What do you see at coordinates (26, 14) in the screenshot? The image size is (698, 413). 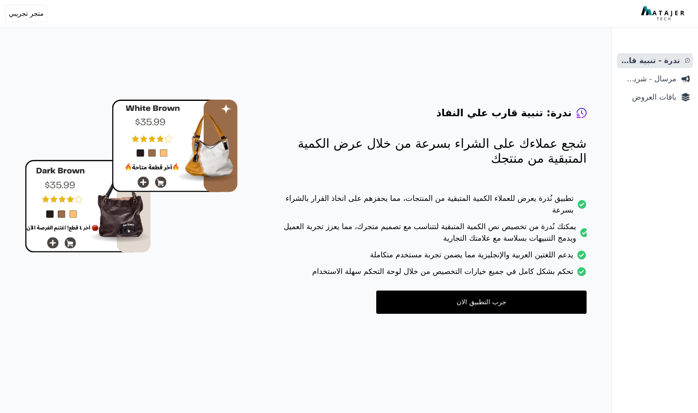 I see `span: متجر تجريبي` at bounding box center [26, 14].